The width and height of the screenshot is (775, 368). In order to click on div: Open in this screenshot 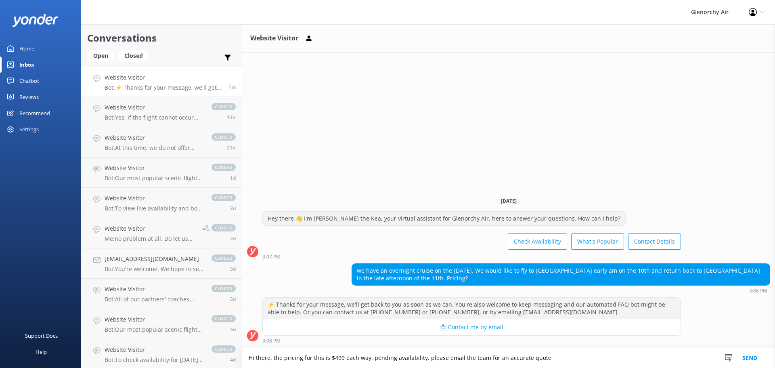, I will do `click(101, 56)`.